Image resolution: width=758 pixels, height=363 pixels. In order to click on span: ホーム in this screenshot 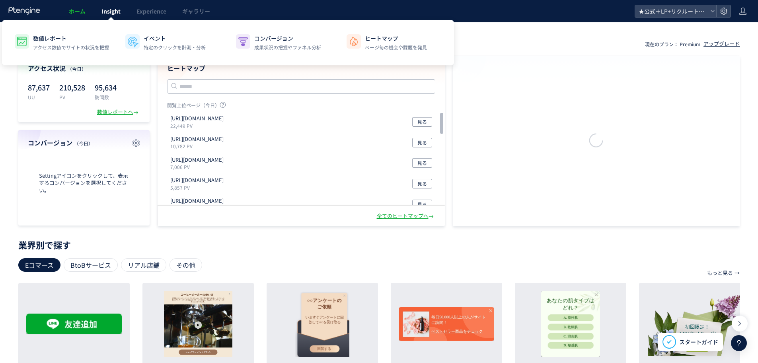, I will do `click(77, 11)`.